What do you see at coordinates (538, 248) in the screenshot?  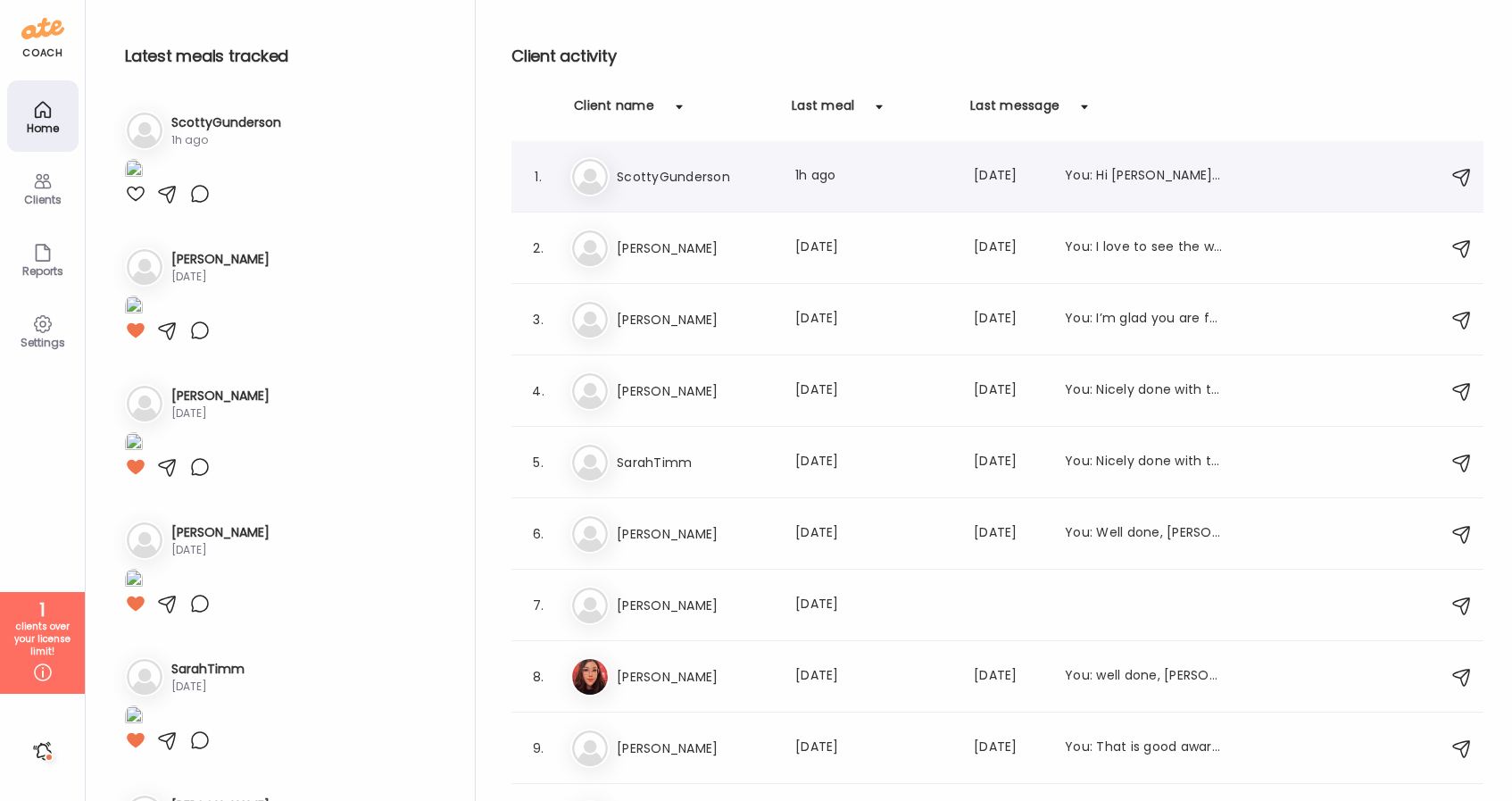 I see `div: 2.` at bounding box center [538, 248].